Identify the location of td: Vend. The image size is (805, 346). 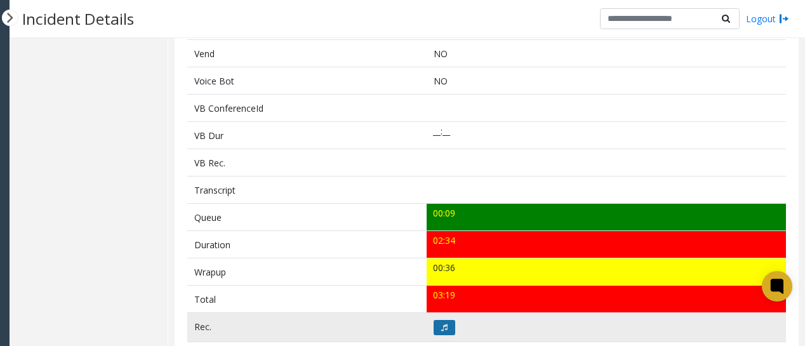
(307, 53).